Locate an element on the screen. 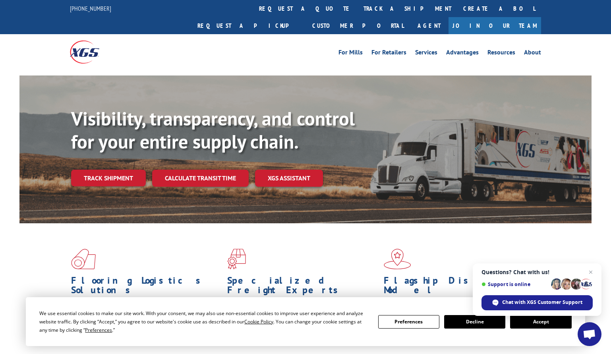  div: Chat with XGS Customer Support is located at coordinates (537, 303).